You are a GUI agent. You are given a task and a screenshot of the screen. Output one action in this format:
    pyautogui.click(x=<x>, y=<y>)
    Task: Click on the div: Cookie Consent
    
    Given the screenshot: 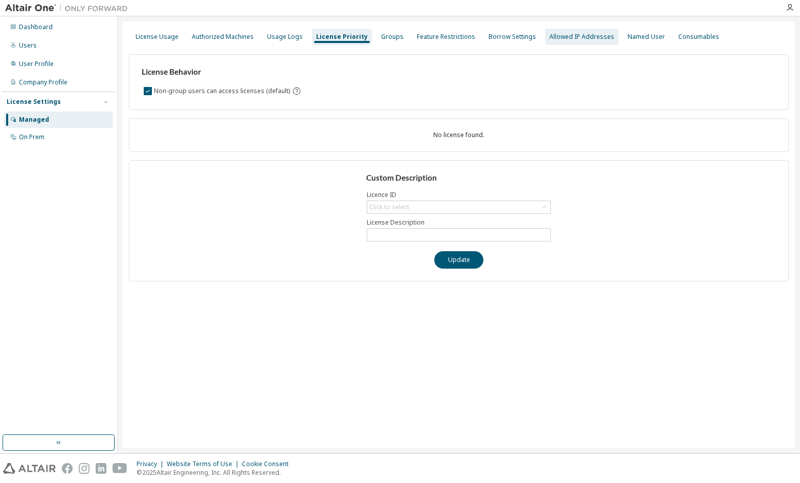 What is the action you would take?
    pyautogui.click(x=268, y=464)
    